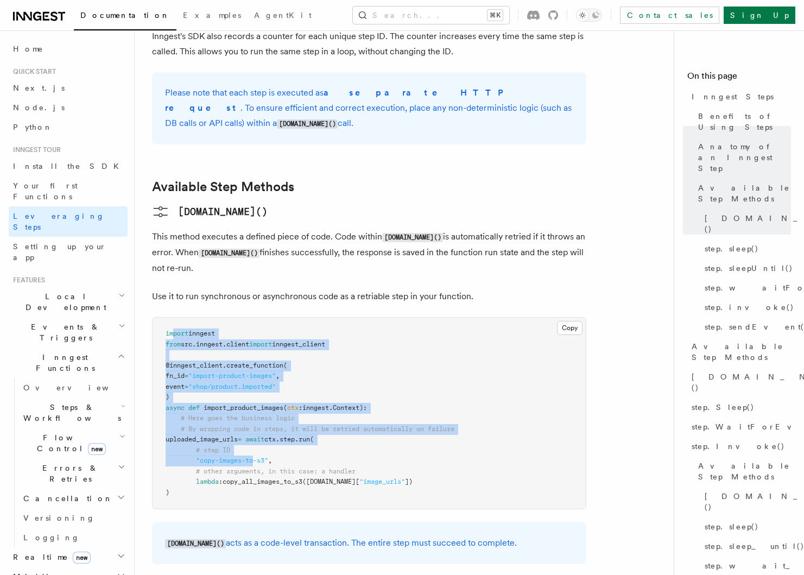  I want to click on span: Inngest tour, so click(35, 150).